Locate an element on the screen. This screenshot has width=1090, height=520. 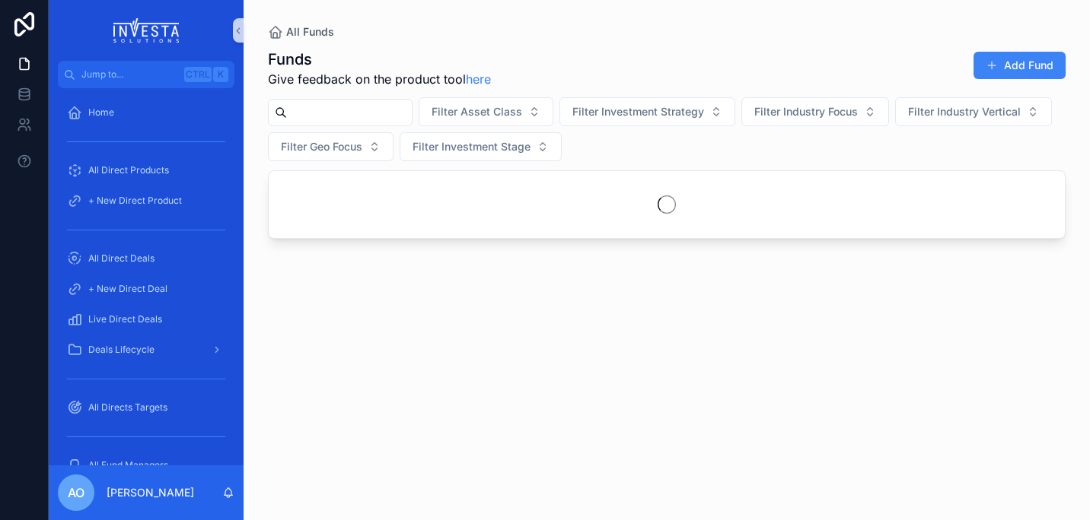
a: + New Direct Product is located at coordinates (146, 201).